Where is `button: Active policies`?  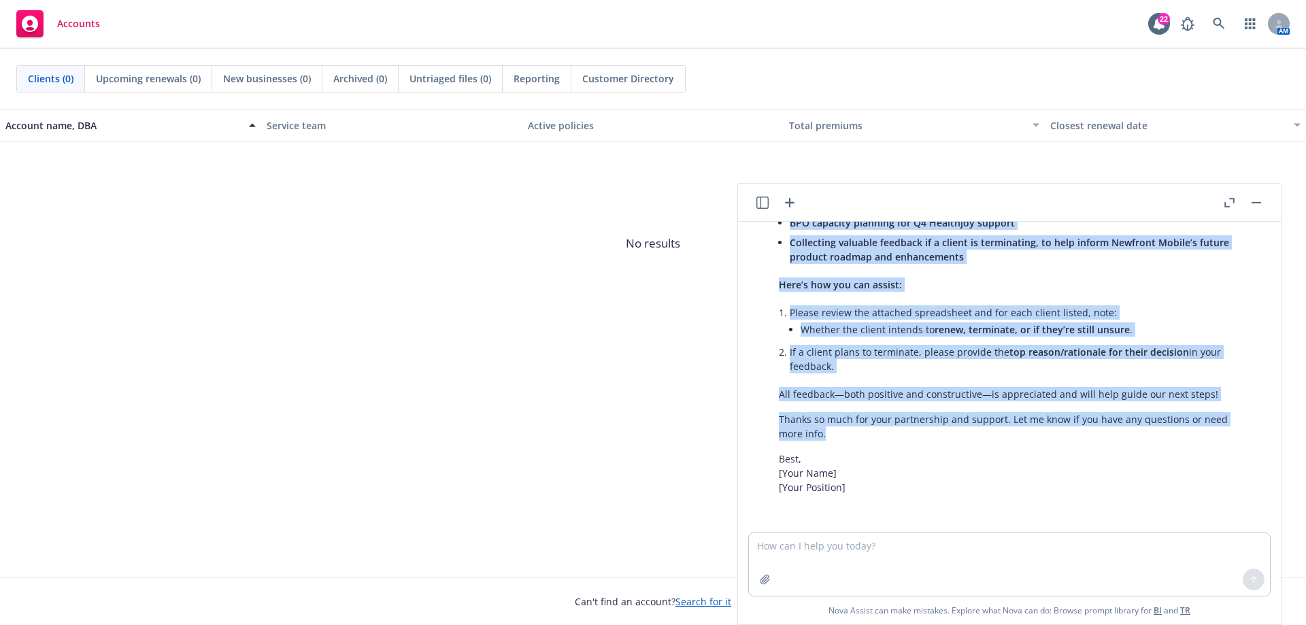 button: Active policies is located at coordinates (653, 125).